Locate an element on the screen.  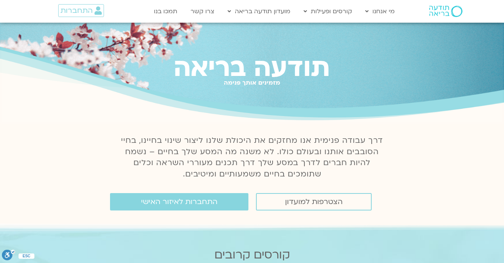
a: מועדון תודעה בריאה is located at coordinates (259, 11).